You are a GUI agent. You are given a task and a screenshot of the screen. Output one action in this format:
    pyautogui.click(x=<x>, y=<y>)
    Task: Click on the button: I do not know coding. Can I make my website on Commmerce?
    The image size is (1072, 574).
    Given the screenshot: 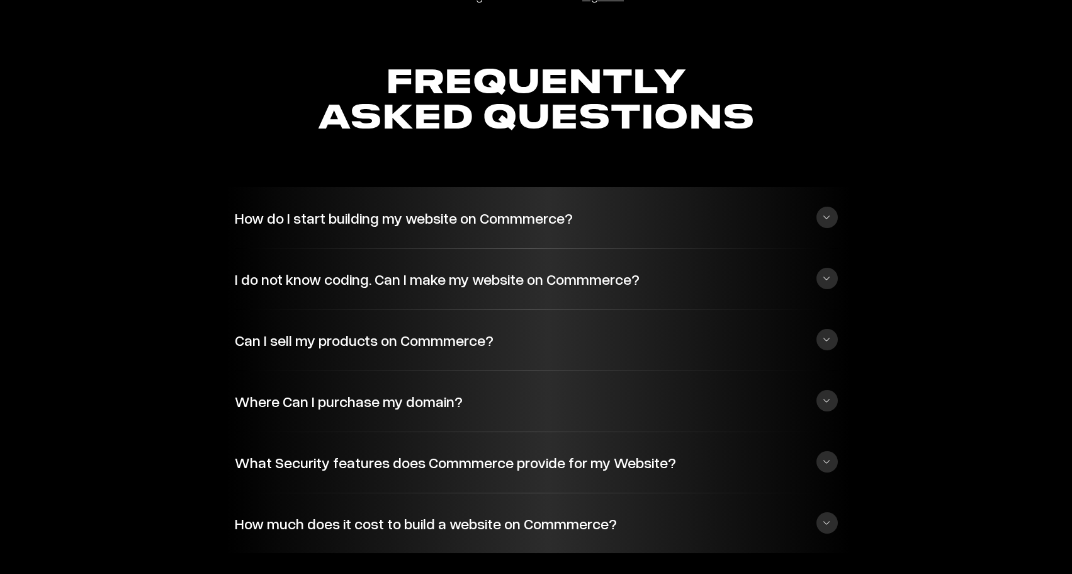 What is the action you would take?
    pyautogui.click(x=536, y=278)
    